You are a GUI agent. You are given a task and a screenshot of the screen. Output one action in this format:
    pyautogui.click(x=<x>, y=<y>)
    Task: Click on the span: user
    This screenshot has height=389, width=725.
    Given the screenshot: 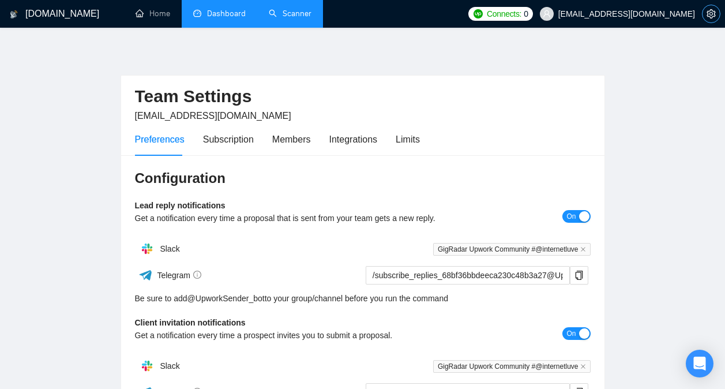 What is the action you would take?
    pyautogui.click(x=547, y=14)
    